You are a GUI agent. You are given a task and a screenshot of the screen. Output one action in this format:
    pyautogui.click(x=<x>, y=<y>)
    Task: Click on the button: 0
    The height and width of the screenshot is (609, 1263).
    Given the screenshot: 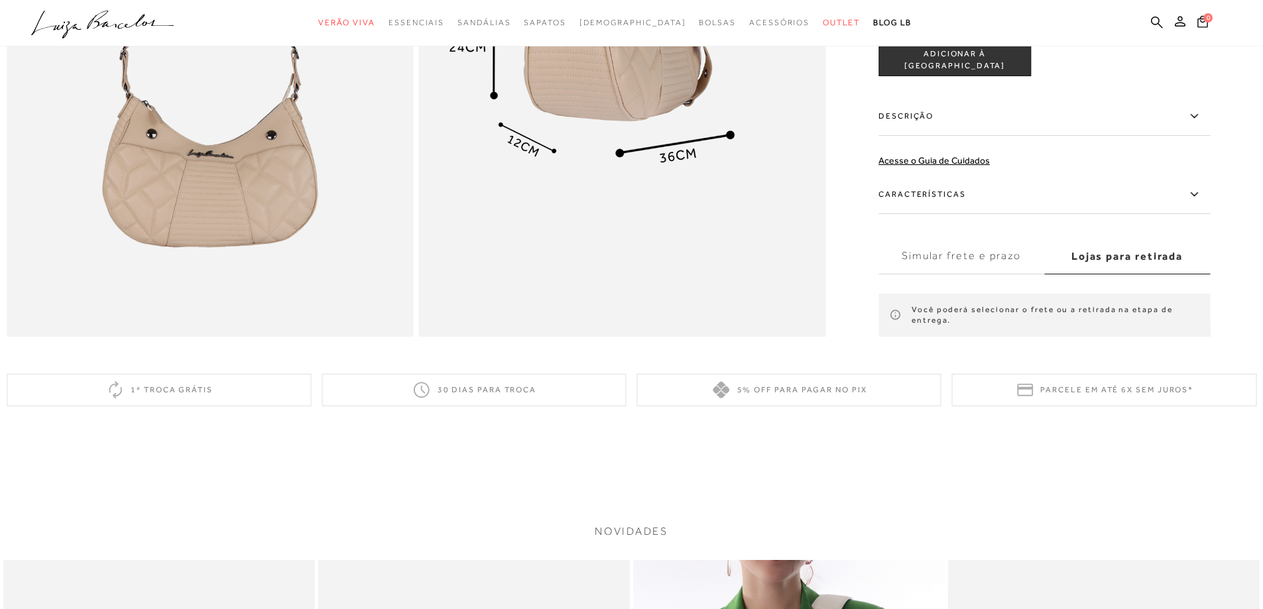 What is the action you would take?
    pyautogui.click(x=1203, y=23)
    